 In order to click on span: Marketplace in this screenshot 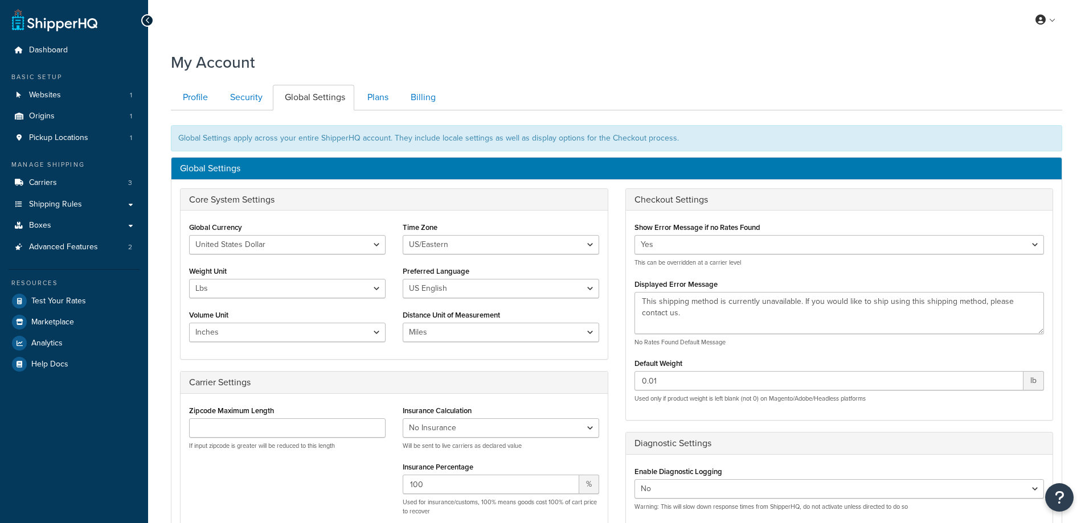, I will do `click(52, 322)`.